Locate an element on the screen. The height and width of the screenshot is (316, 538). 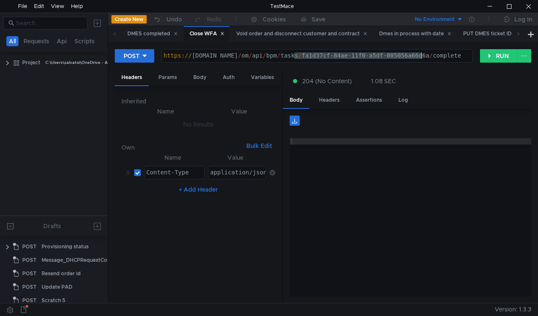
button: Undo is located at coordinates (167, 19).